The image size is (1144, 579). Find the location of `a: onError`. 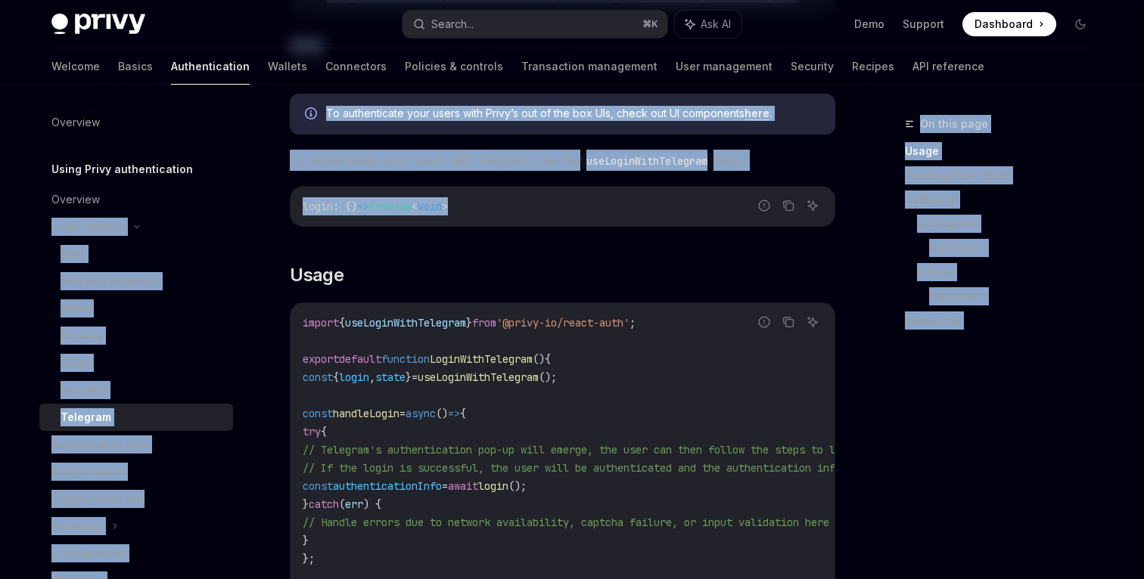

a: onError is located at coordinates (1011, 272).